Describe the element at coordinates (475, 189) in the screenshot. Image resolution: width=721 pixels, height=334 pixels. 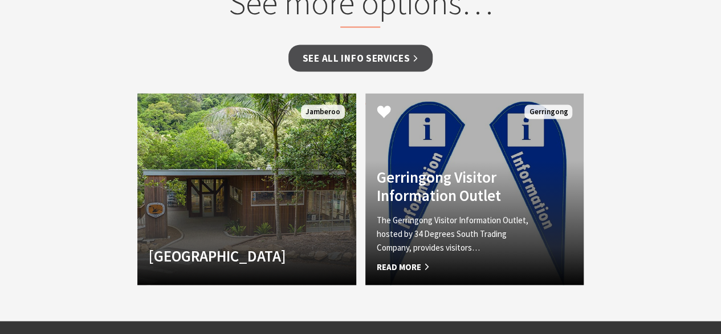
I see `a: Another Image Used Gerringong Visitor Information Outlet The Gerringong Visitor Information Outle...` at that location.